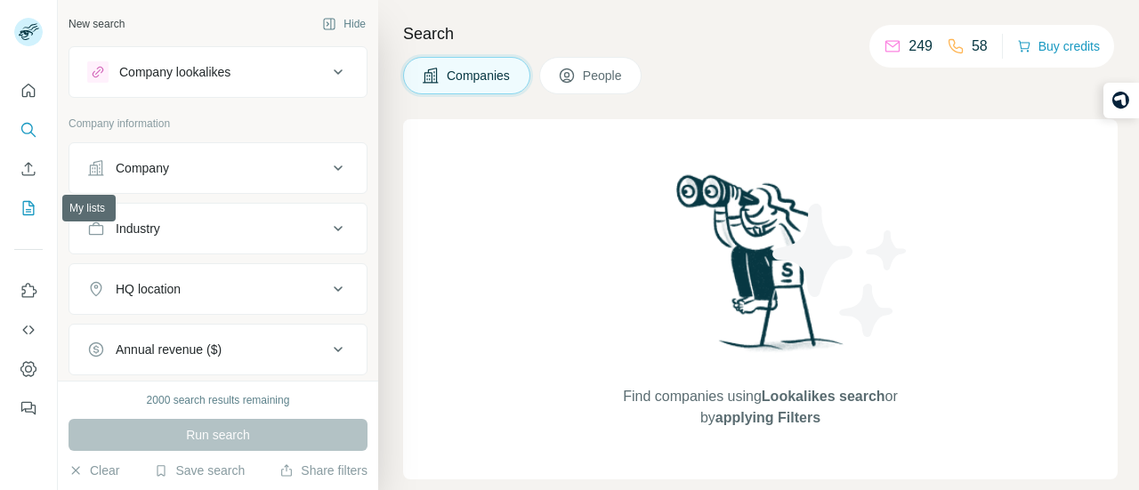 This screenshot has height=490, width=1139. Describe the element at coordinates (199, 471) in the screenshot. I see `button: Save search` at that location.